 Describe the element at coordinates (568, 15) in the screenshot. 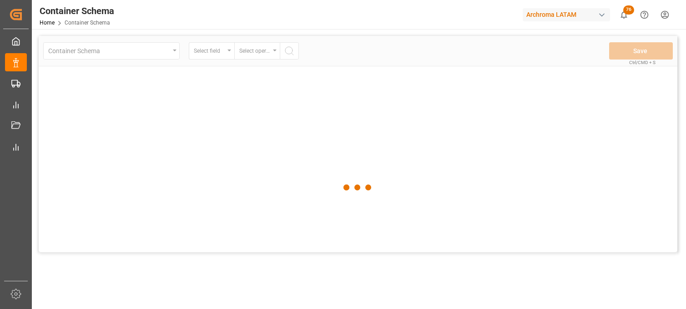

I see `button: Archroma LATAM` at that location.